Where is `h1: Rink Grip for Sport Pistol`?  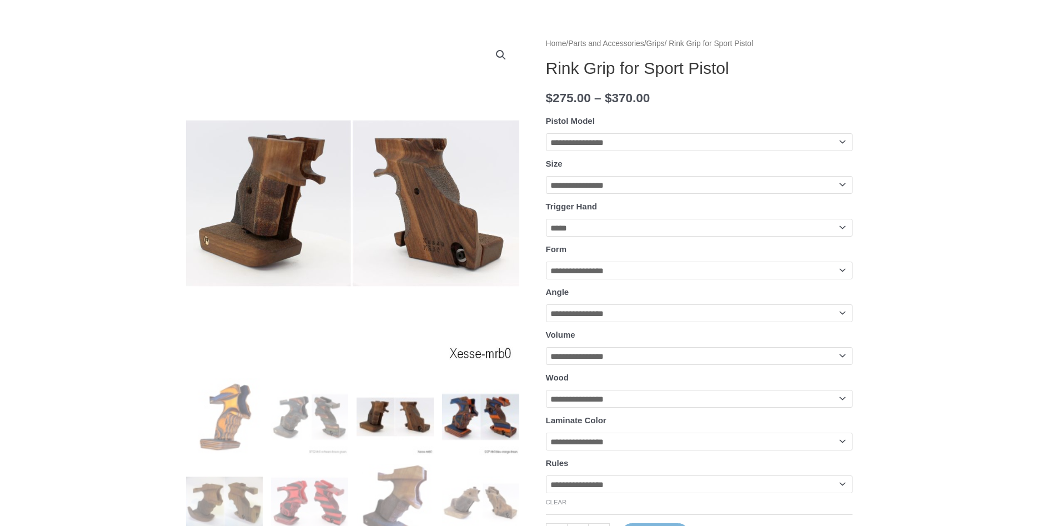 h1: Rink Grip for Sport Pistol is located at coordinates (700, 68).